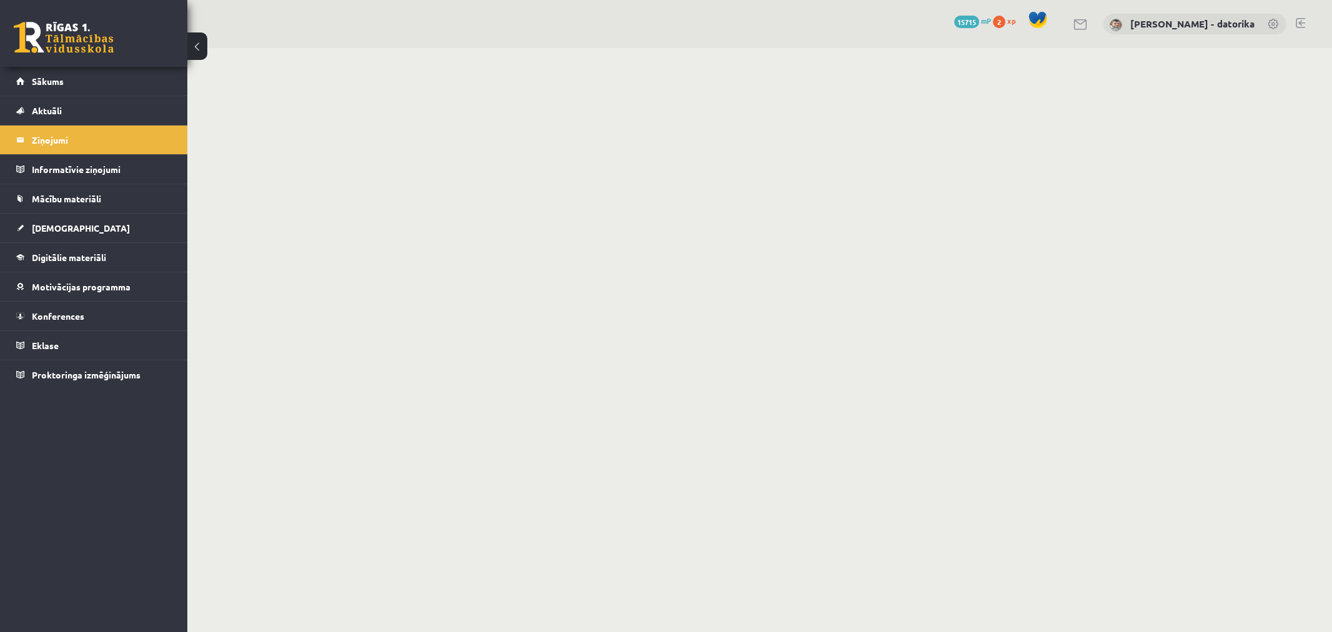 The height and width of the screenshot is (632, 1332). What do you see at coordinates (45, 345) in the screenshot?
I see `span: Eklase` at bounding box center [45, 345].